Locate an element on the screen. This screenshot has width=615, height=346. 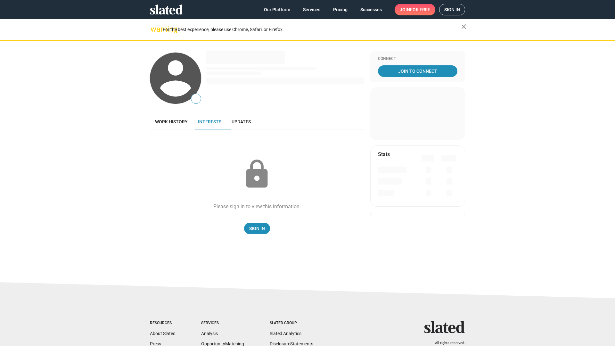
a: Analysis is located at coordinates (209, 333).